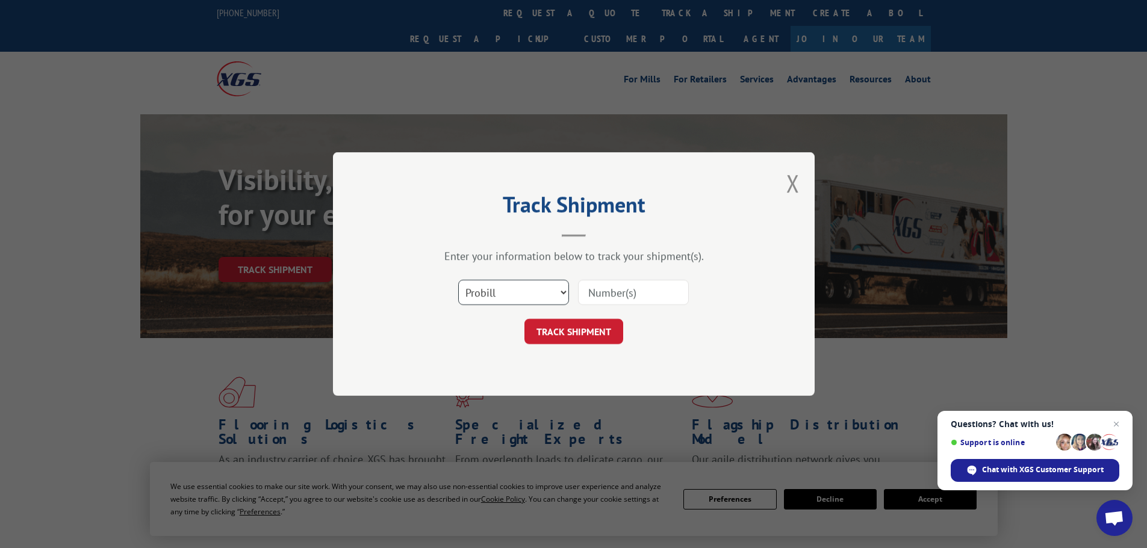 Image resolution: width=1147 pixels, height=548 pixels. I want to click on h2: Track Shipment, so click(574, 208).